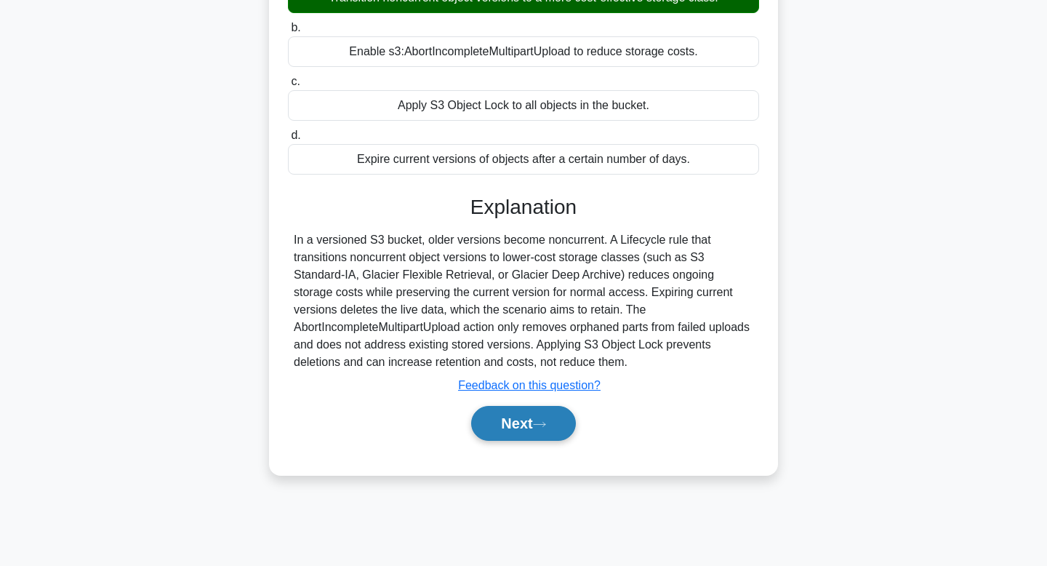  Describe the element at coordinates (524, 301) in the screenshot. I see `div: In a versioned S3 bucket, older versions become noncurrent. A Lifecycle rule that transitions non...` at that location.